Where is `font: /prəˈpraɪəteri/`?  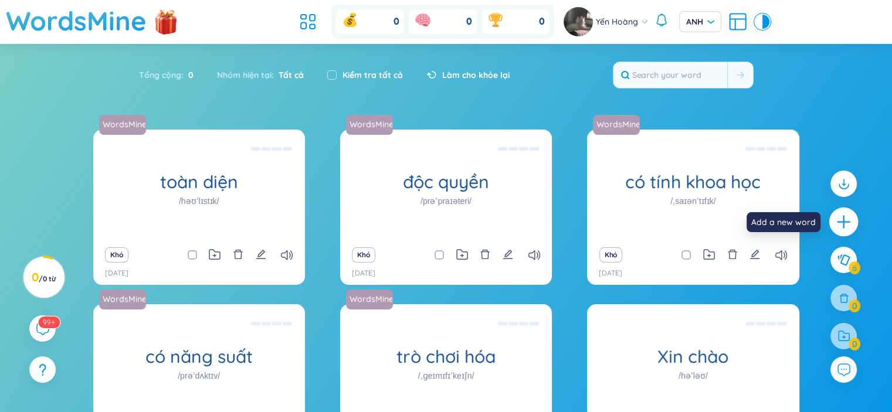
font: /prəˈpraɪəteri/ is located at coordinates (446, 201).